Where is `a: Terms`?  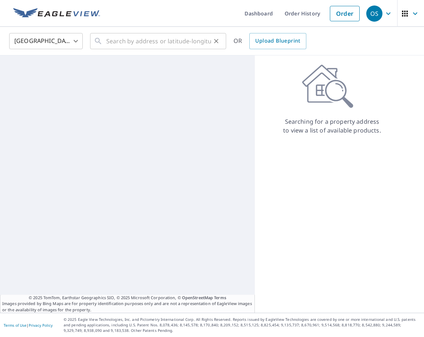
a: Terms is located at coordinates (220, 298).